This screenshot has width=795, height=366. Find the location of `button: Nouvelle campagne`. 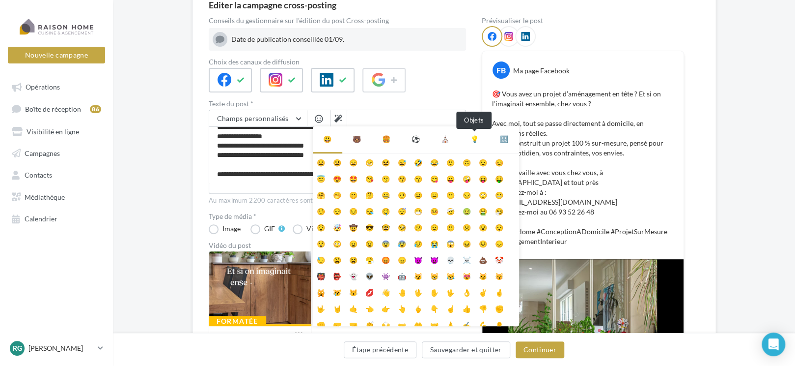

button: Nouvelle campagne is located at coordinates (57, 55).